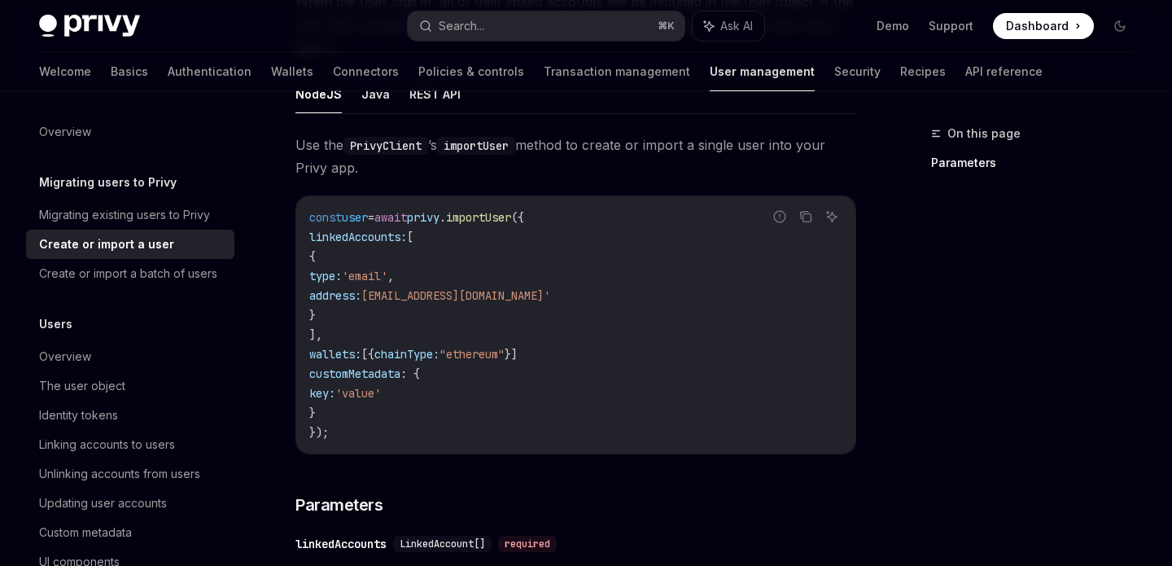 The image size is (1172, 566). I want to click on span: linkedAccounts:, so click(358, 237).